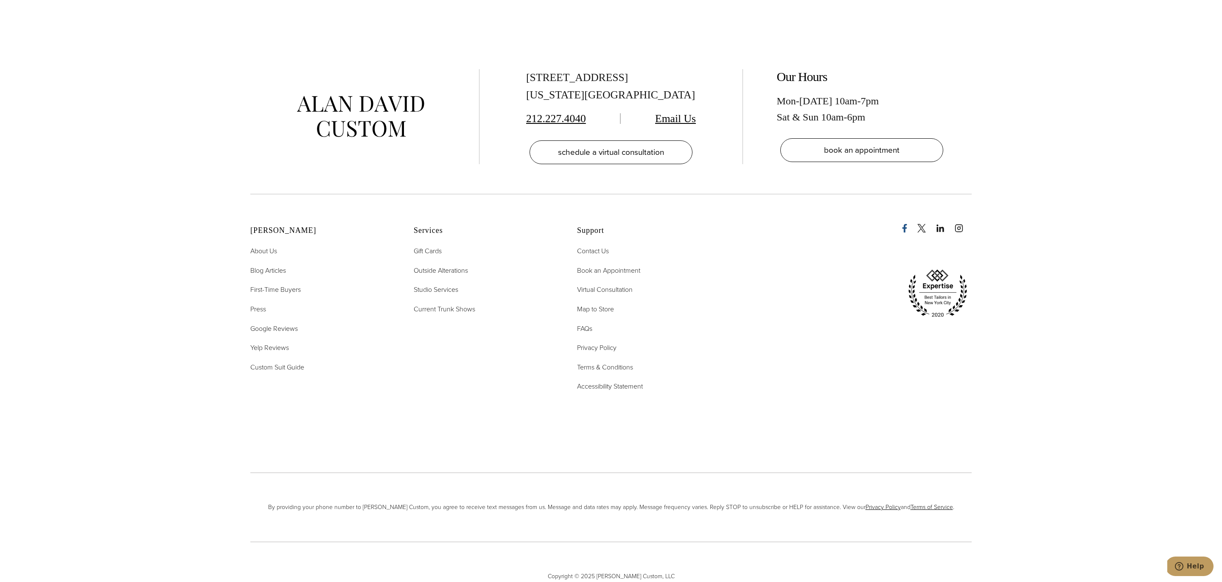  I want to click on a: About Us, so click(264, 251).